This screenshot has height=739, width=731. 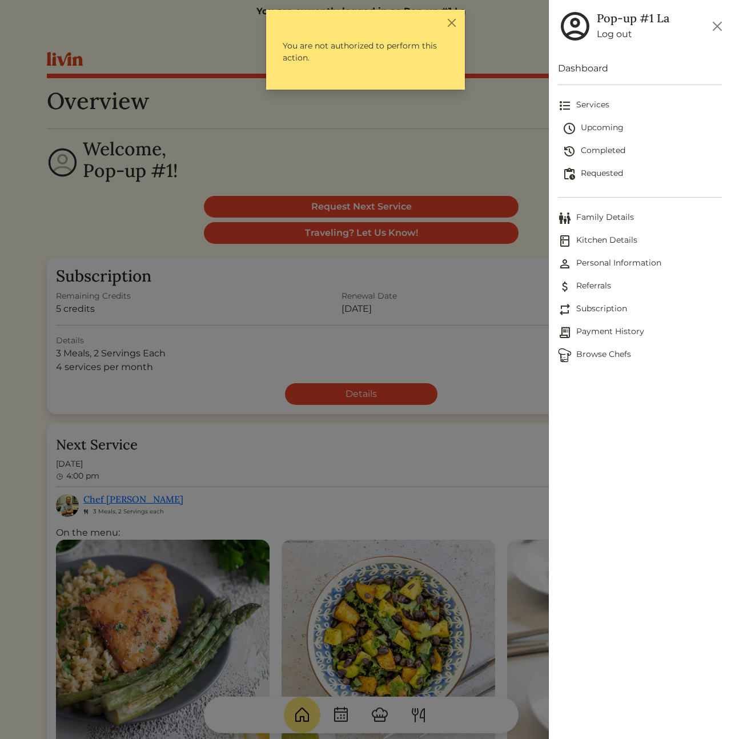 I want to click on img: history-2b446bceb7e0f53b931186bf4c1776ac458fe31ad3b688388ec82af02103cd45.svg, so click(x=570, y=151).